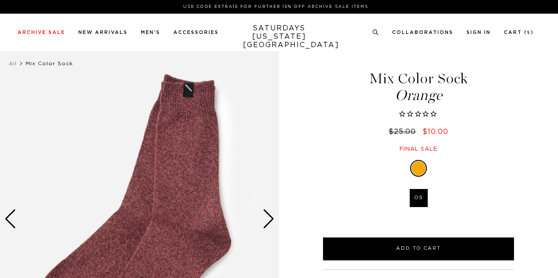  Describe the element at coordinates (529, 33) in the screenshot. I see `small: 5` at that location.